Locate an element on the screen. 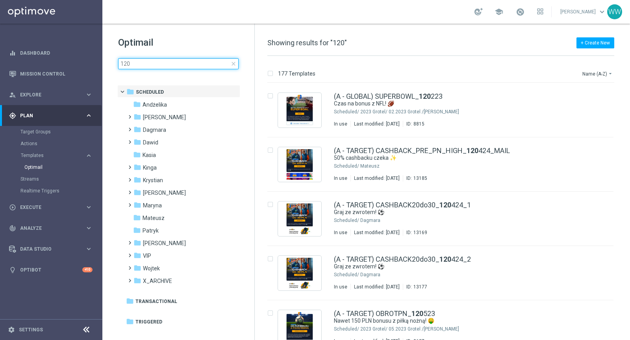  a: 50% cashbacku czeka ✨ is located at coordinates (448, 158).